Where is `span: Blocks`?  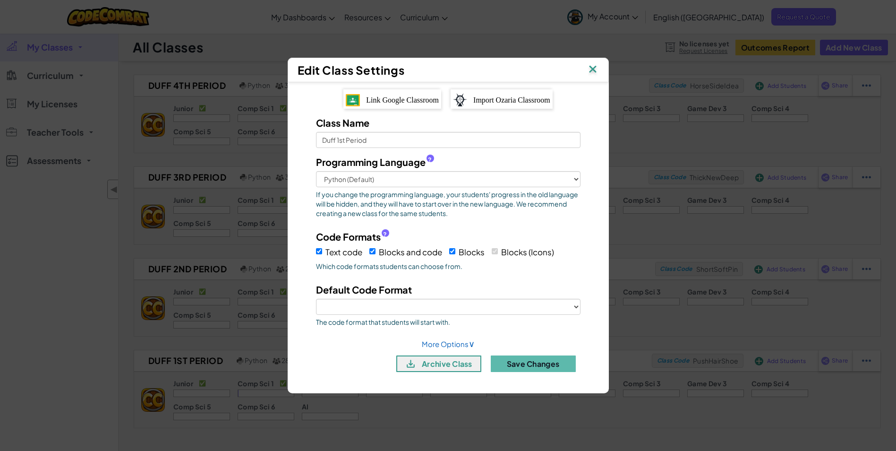 span: Blocks is located at coordinates (472, 252).